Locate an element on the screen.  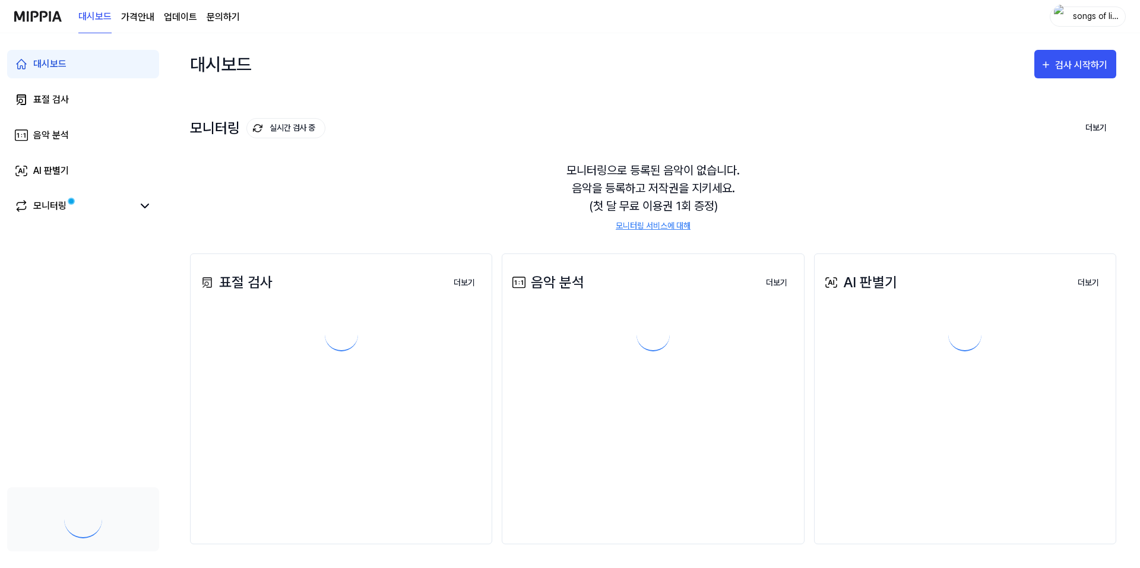
a: 모니터링 서비스에 대해 is located at coordinates (653, 226).